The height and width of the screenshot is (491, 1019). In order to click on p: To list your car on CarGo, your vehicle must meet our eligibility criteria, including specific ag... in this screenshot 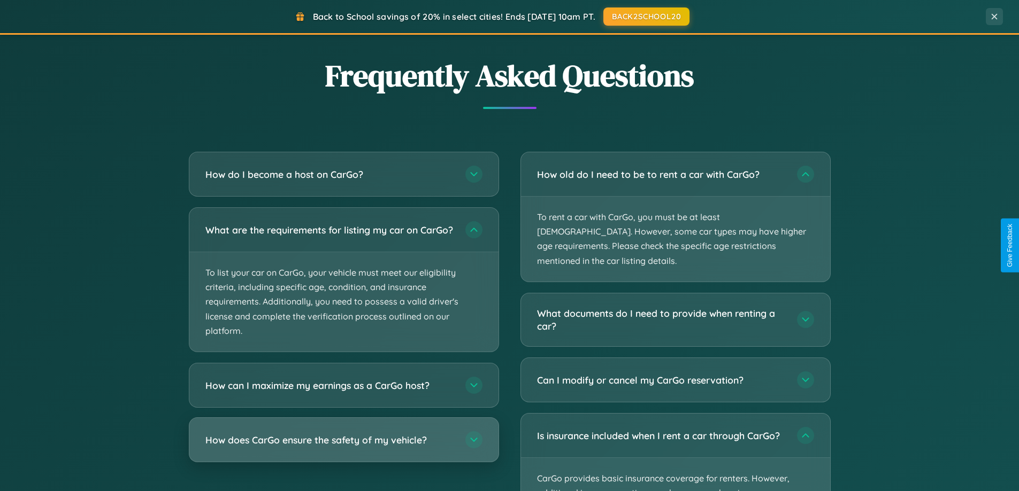, I will do `click(344, 302)`.